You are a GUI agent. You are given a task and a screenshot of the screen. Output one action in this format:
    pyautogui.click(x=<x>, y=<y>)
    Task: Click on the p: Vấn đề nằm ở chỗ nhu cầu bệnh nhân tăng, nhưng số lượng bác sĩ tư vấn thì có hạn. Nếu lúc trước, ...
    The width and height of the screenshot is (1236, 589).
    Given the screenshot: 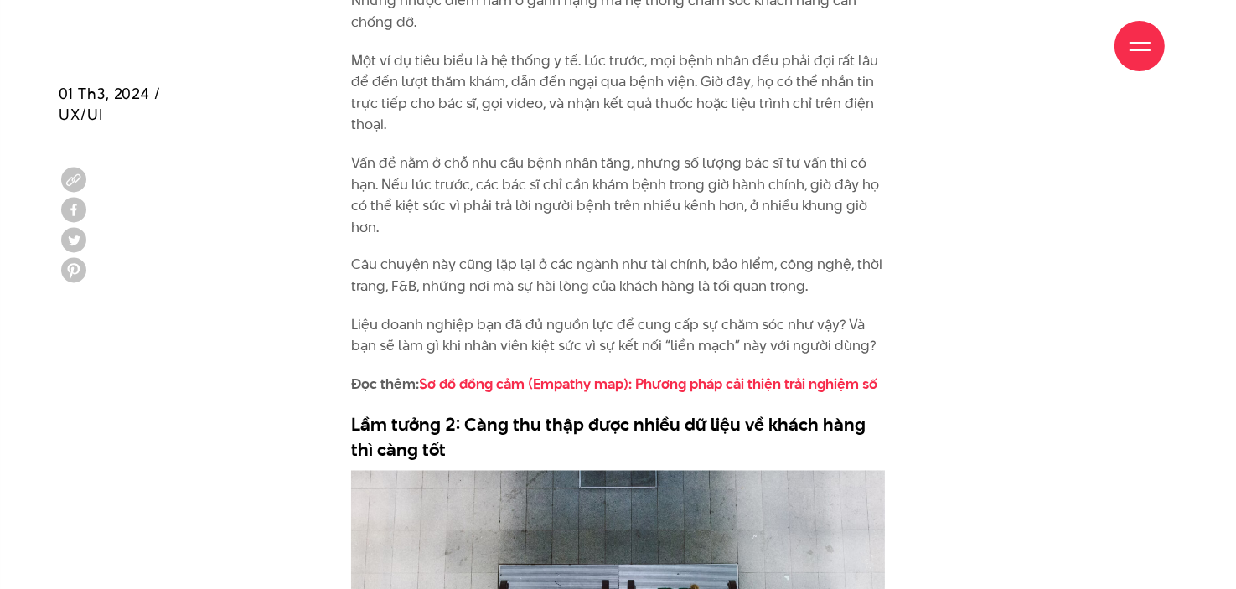 What is the action you would take?
    pyautogui.click(x=619, y=195)
    